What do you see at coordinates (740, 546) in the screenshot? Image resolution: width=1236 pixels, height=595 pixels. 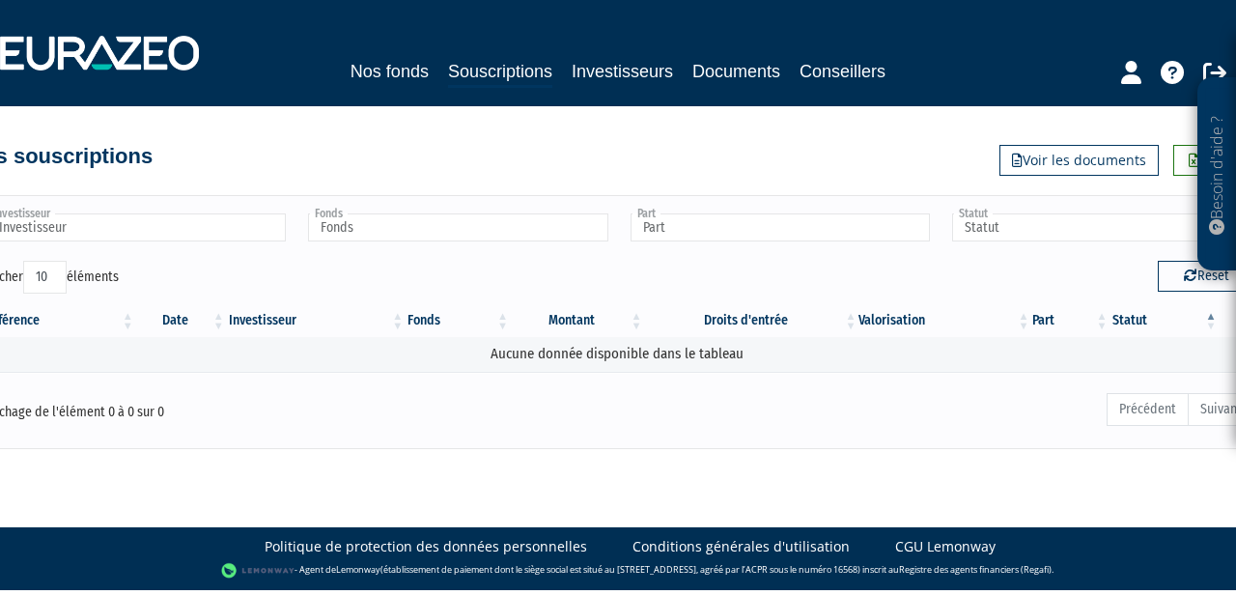 I see `a: Conditions générales d'utilisation` at bounding box center [740, 546].